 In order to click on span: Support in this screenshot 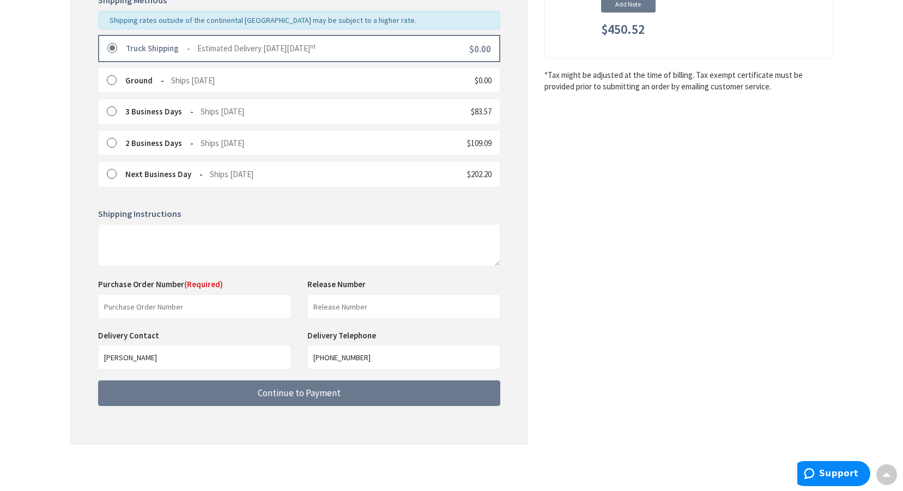, I will do `click(41, 13)`.